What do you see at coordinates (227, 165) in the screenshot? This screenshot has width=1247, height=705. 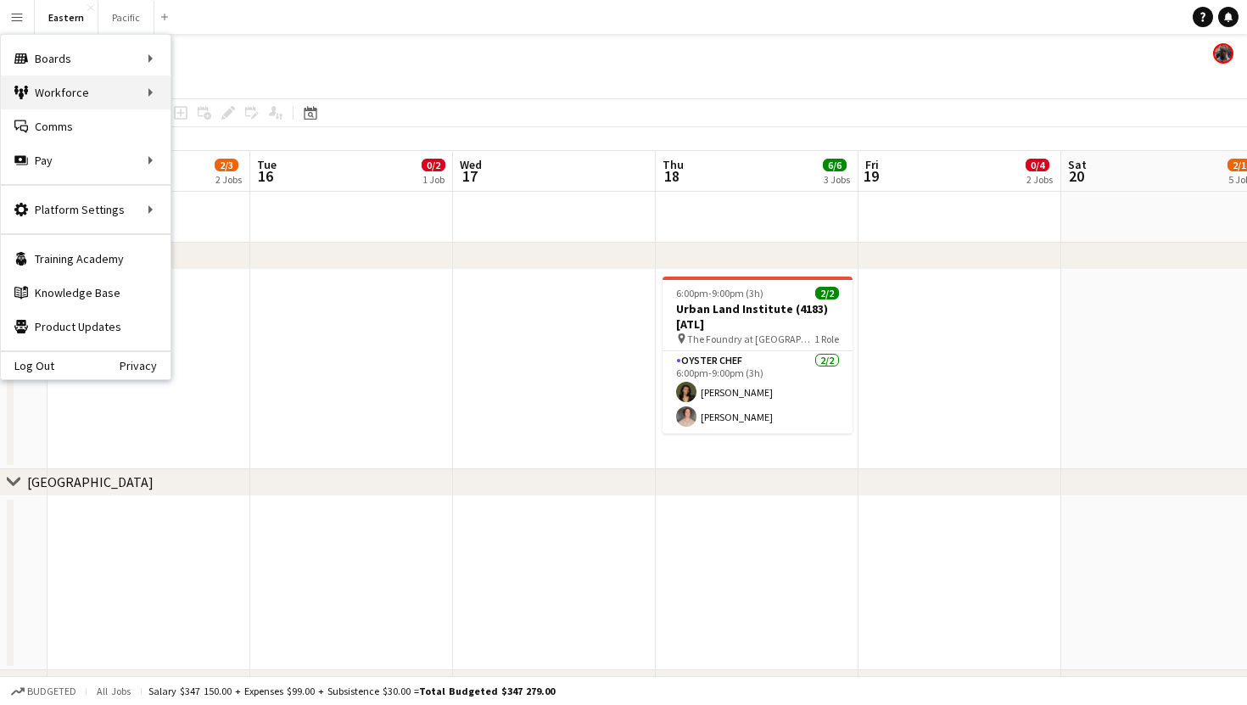 I see `span: 2/3` at bounding box center [227, 165].